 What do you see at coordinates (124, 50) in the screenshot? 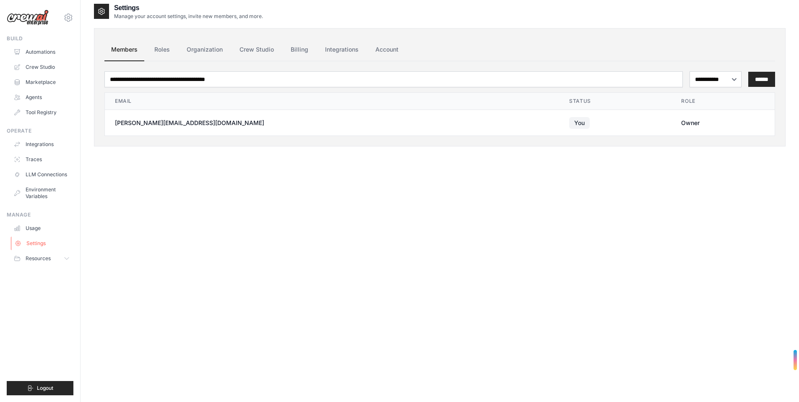
I see `a: Members` at bounding box center [124, 50].